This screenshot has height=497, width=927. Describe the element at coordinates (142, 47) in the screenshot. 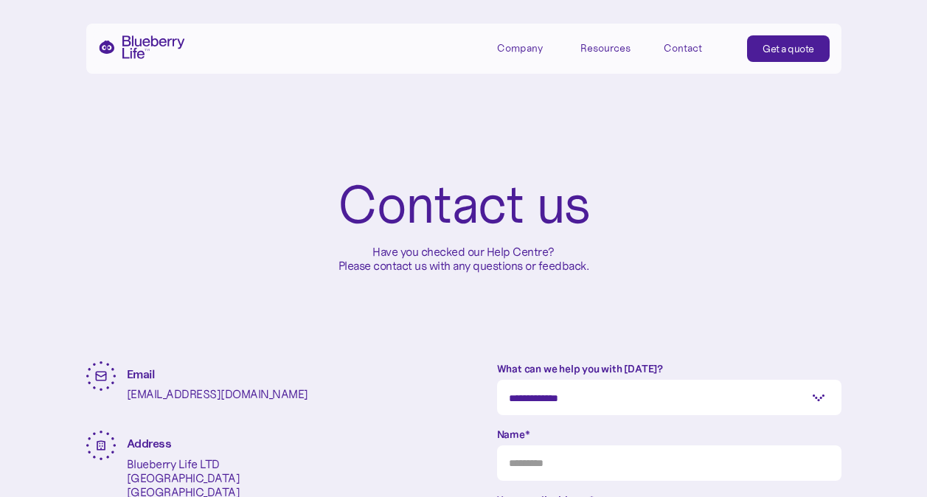

I see `a: home` at that location.